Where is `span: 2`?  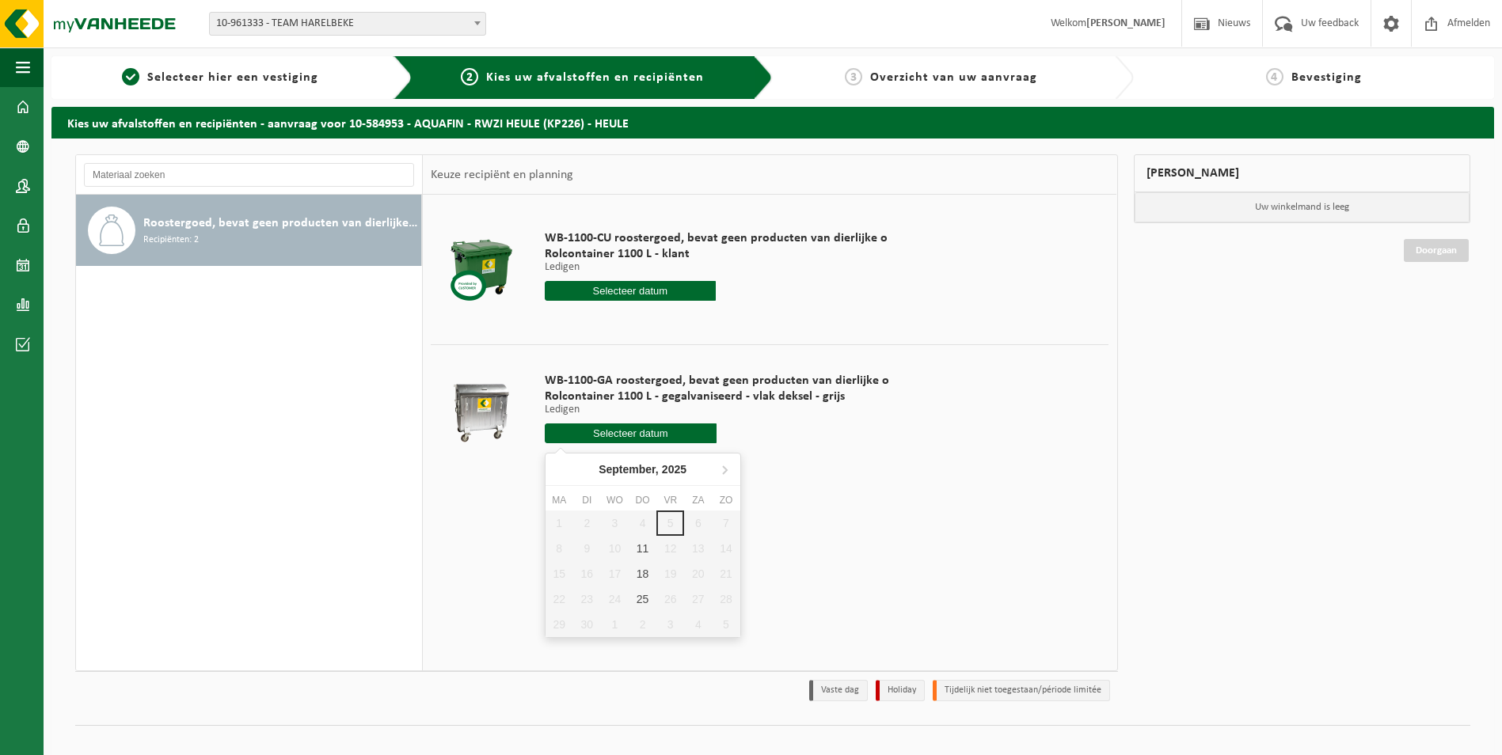 span: 2 is located at coordinates (469, 77).